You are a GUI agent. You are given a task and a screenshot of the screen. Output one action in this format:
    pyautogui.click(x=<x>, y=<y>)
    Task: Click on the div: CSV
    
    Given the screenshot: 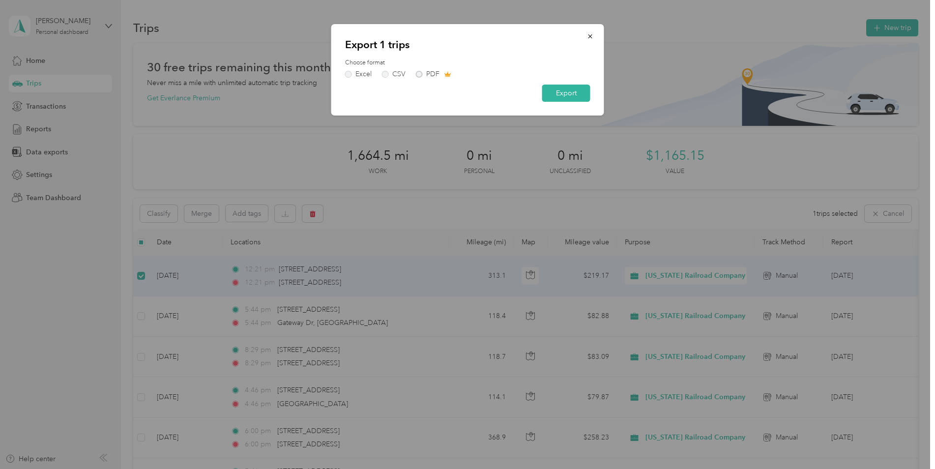 What is the action you would take?
    pyautogui.click(x=399, y=74)
    